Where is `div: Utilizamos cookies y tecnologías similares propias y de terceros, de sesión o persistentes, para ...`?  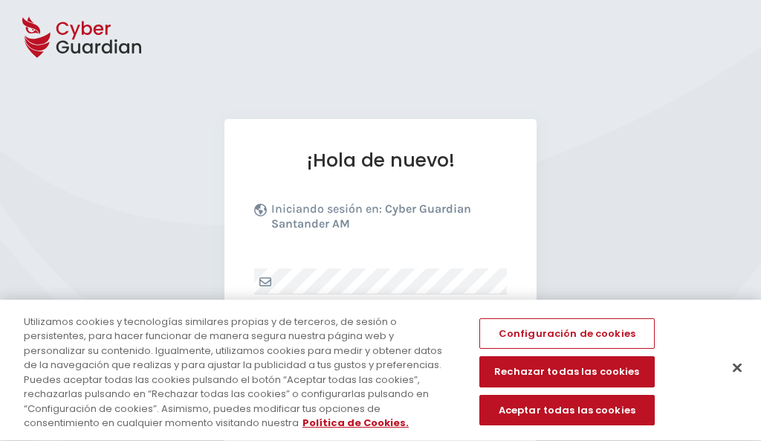 div: Utilizamos cookies y tecnologías similares propias y de terceros, de sesión o persistentes, para ... is located at coordinates (240, 373).